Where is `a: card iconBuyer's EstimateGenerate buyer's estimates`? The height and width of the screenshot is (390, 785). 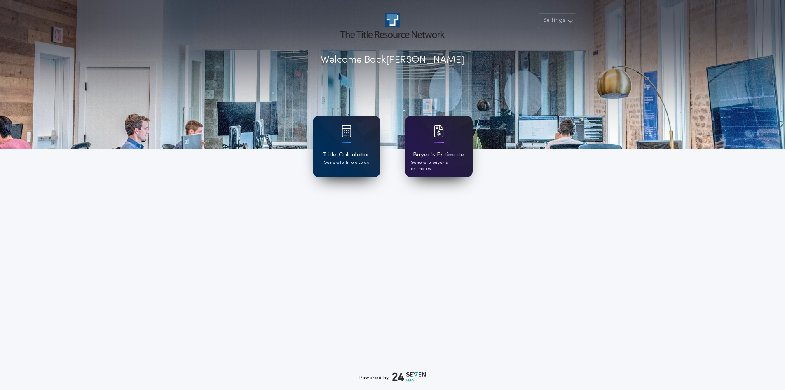 a: card iconBuyer's EstimateGenerate buyer's estimates is located at coordinates (439, 146).